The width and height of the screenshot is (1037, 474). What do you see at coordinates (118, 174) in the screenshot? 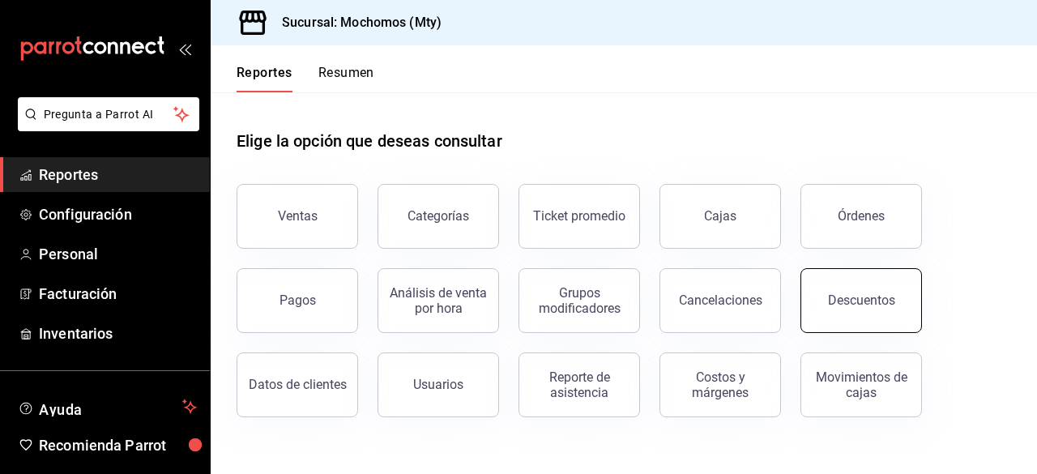
I see `span: Reportes` at bounding box center [118, 174].